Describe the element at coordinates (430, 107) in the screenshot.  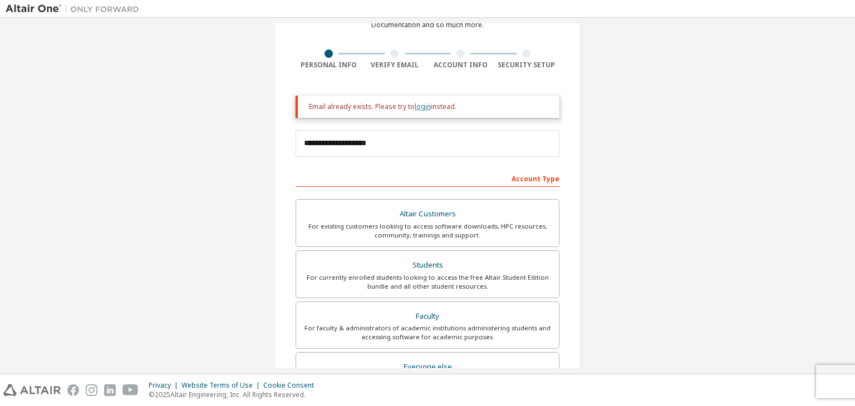
I see `div: Email already exists. Please try to instead.` at that location.